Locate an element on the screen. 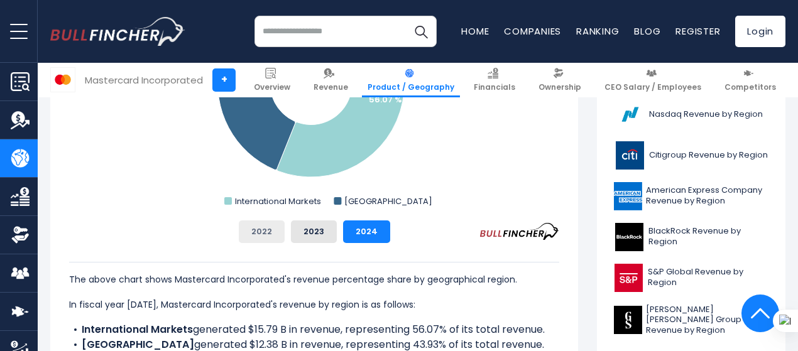 This screenshot has height=351, width=798. img: NDAQ logo is located at coordinates (630, 114).